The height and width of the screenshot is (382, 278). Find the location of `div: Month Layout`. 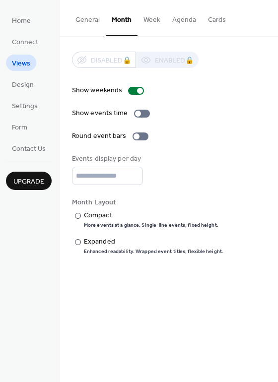

div: Month Layout is located at coordinates (168, 202).